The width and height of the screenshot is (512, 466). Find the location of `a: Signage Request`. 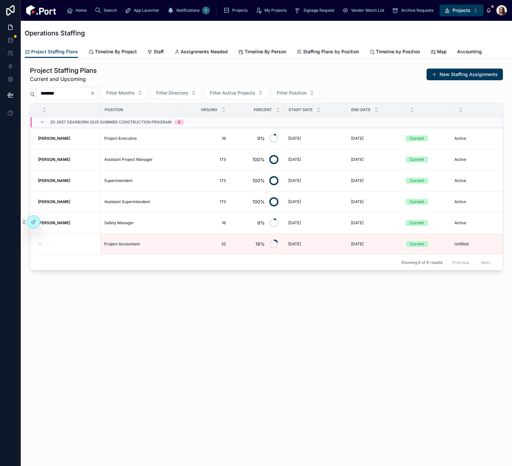

a: Signage Request is located at coordinates (316, 10).